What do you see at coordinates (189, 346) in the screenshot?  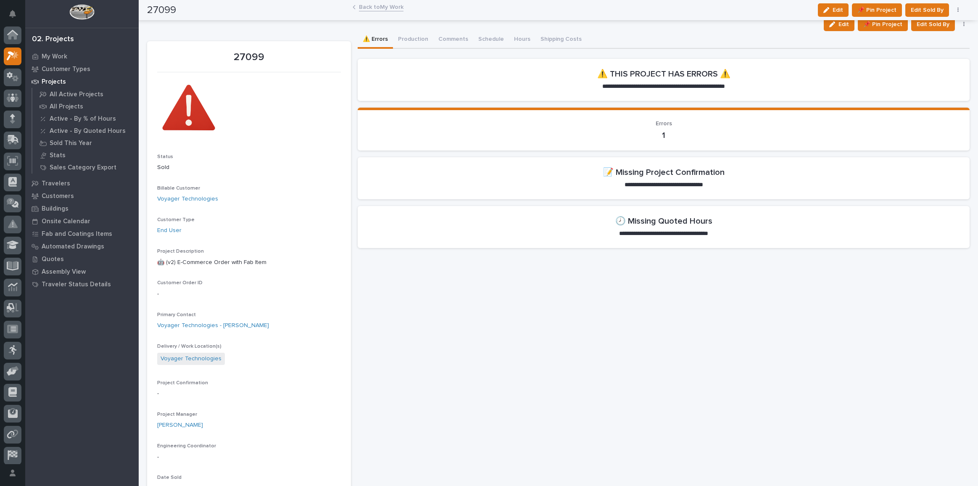 I see `span: Delivery / Work Location(s)` at bounding box center [189, 346].